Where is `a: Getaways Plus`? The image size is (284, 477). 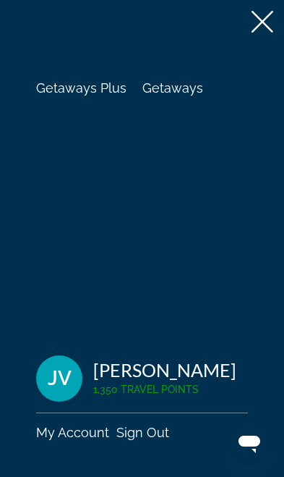
a: Getaways Plus is located at coordinates (81, 88).